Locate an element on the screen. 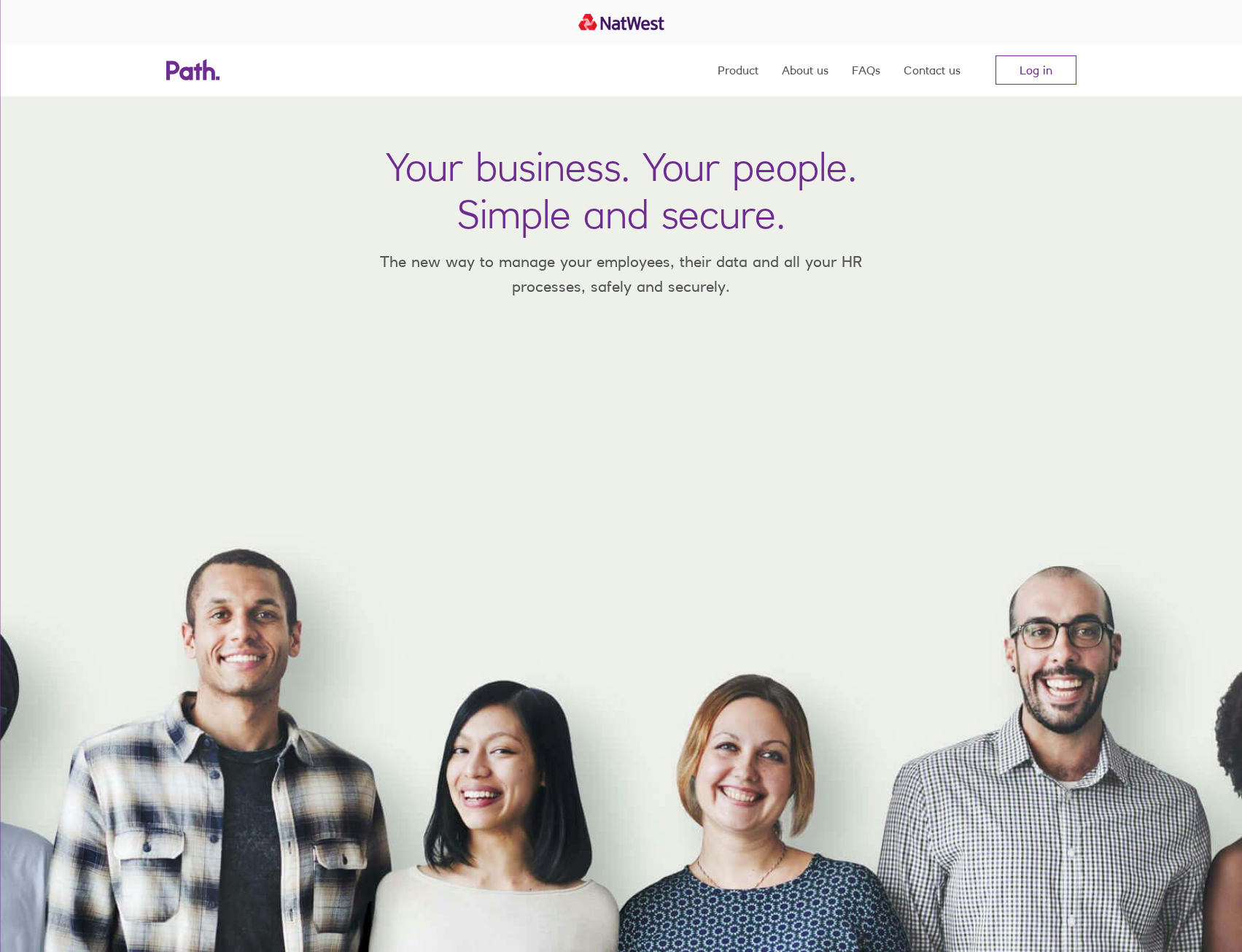 This screenshot has width=1242, height=952. a: About us is located at coordinates (805, 70).